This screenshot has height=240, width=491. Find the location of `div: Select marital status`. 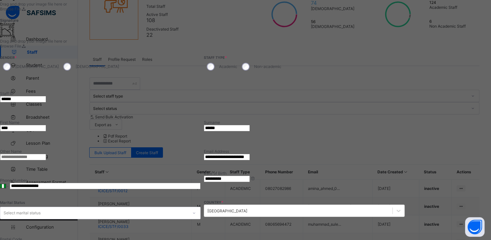

div: Select marital status is located at coordinates (22, 213).